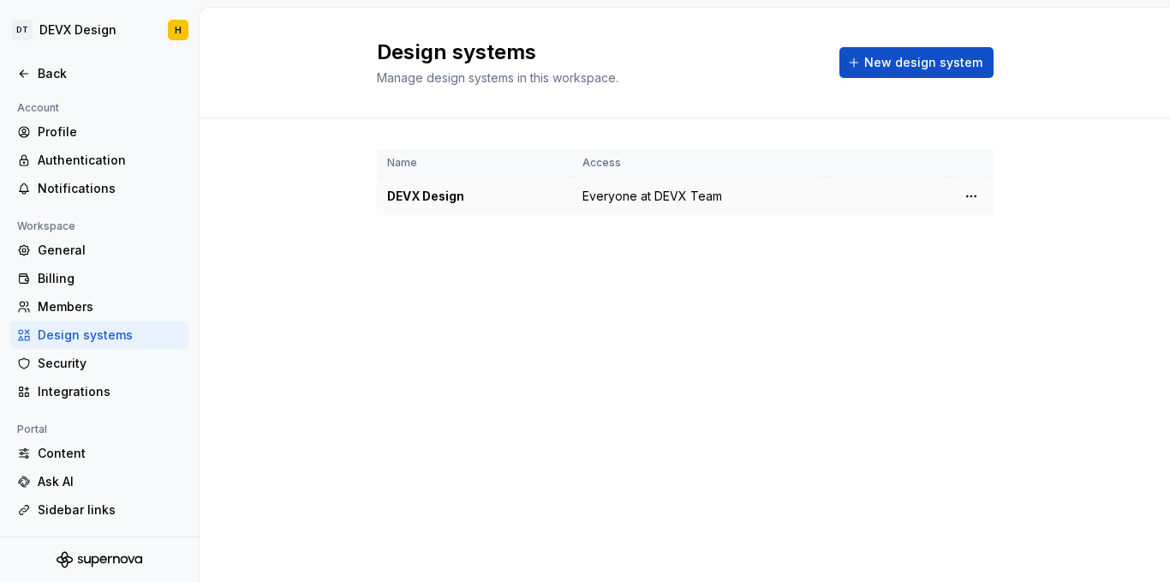 This screenshot has height=582, width=1170. I want to click on div: Integrations, so click(110, 392).